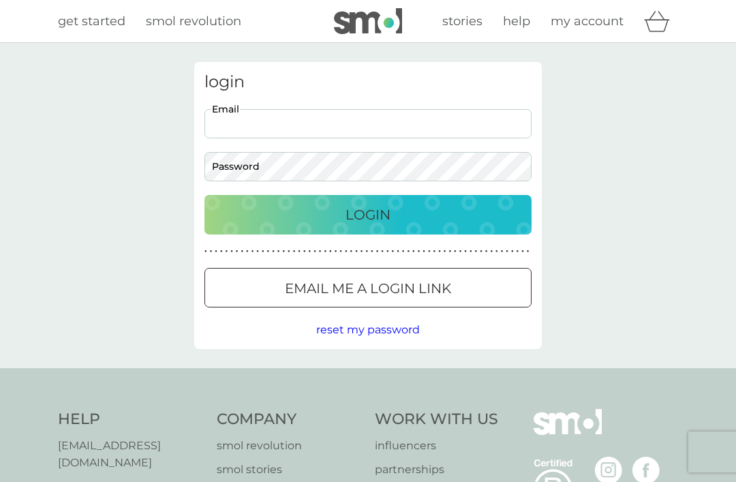  I want to click on p: smol stories, so click(289, 470).